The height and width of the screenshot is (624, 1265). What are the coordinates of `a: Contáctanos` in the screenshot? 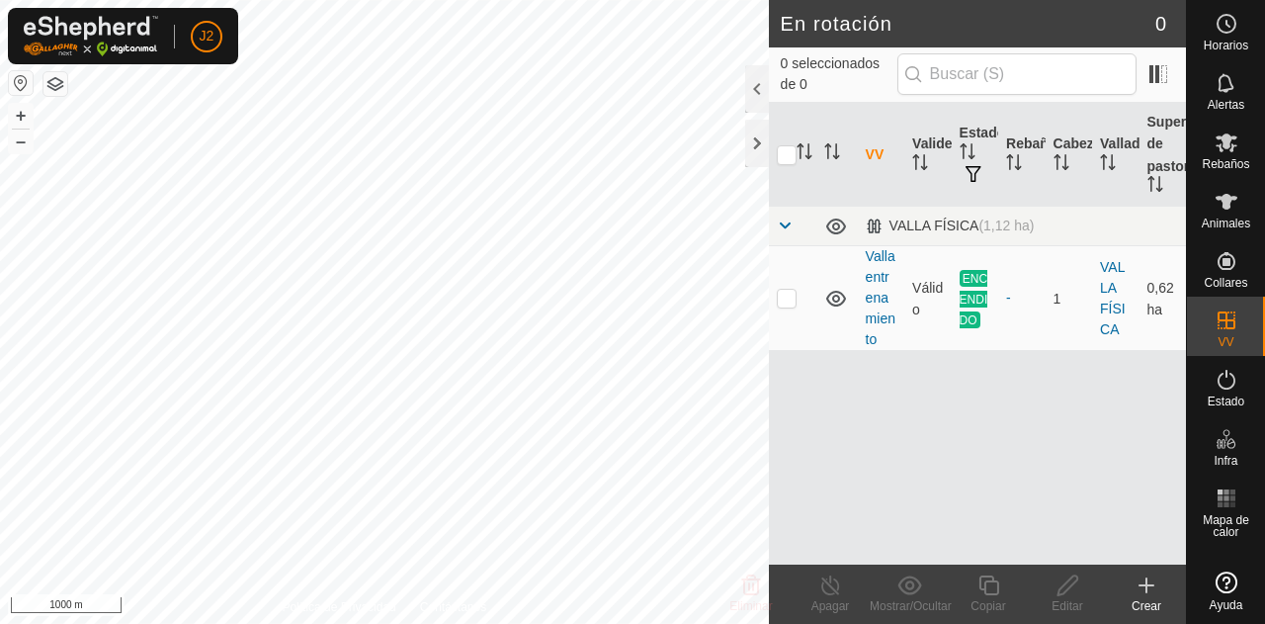 It's located at (453, 607).